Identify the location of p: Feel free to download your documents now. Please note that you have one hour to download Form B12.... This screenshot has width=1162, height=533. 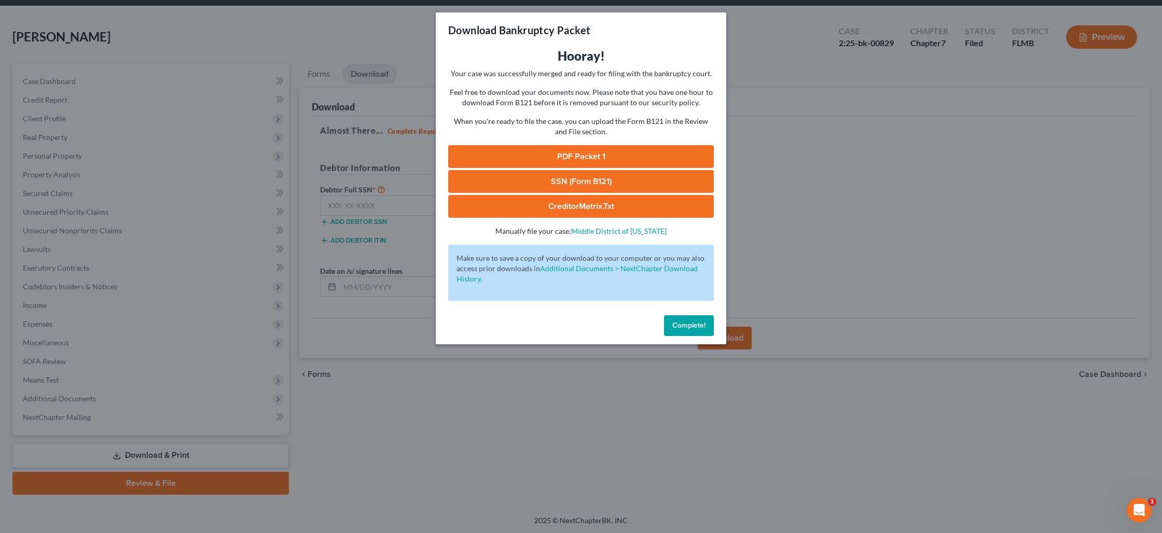
(581, 98).